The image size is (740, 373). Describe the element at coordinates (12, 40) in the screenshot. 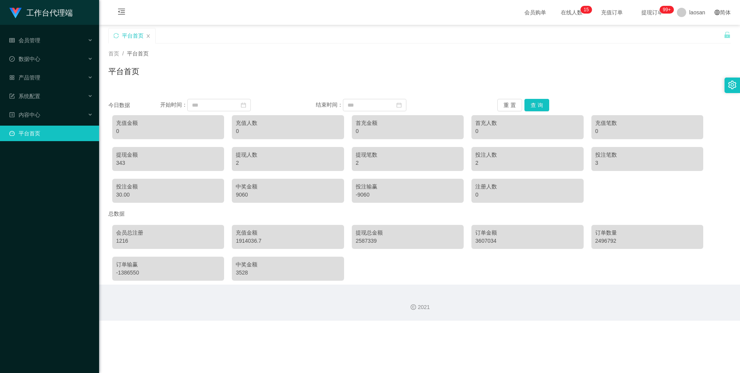

I see `i: 图标: table` at that location.